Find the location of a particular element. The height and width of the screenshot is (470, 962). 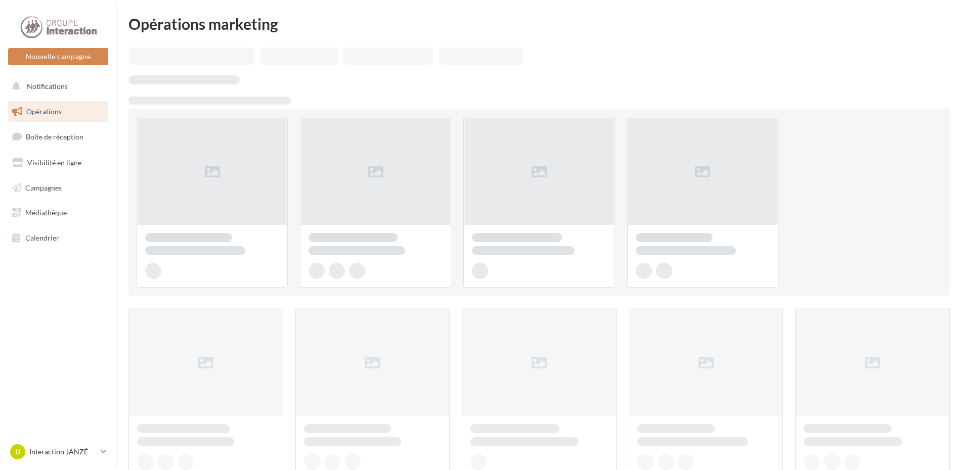

div: Opérations marketing is located at coordinates (539, 24).